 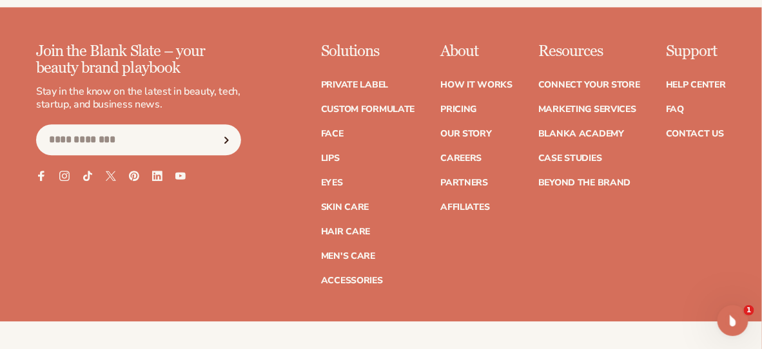 I want to click on a: Hair Care, so click(x=345, y=232).